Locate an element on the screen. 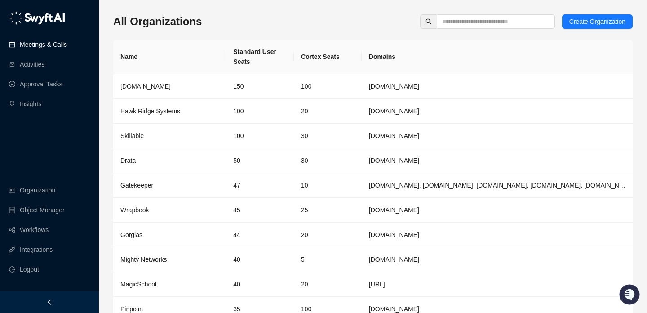 Image resolution: width=647 pixels, height=313 pixels. span: Hawk Ridge Systems is located at coordinates (150, 111).